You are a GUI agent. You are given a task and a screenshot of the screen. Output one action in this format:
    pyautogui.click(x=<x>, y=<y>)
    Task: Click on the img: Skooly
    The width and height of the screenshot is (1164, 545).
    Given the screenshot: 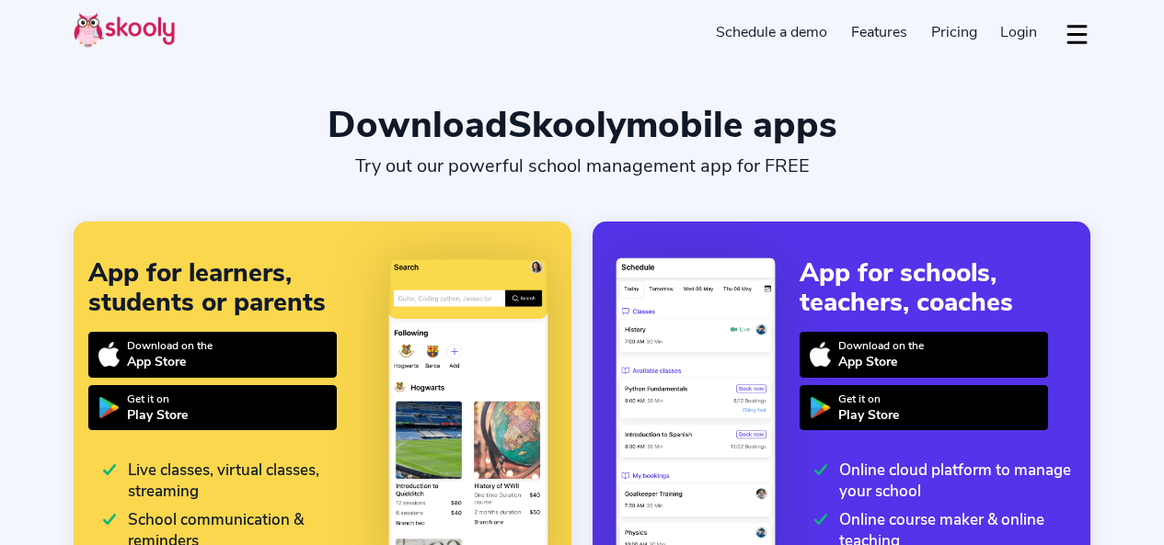 What is the action you would take?
    pyautogui.click(x=124, y=29)
    